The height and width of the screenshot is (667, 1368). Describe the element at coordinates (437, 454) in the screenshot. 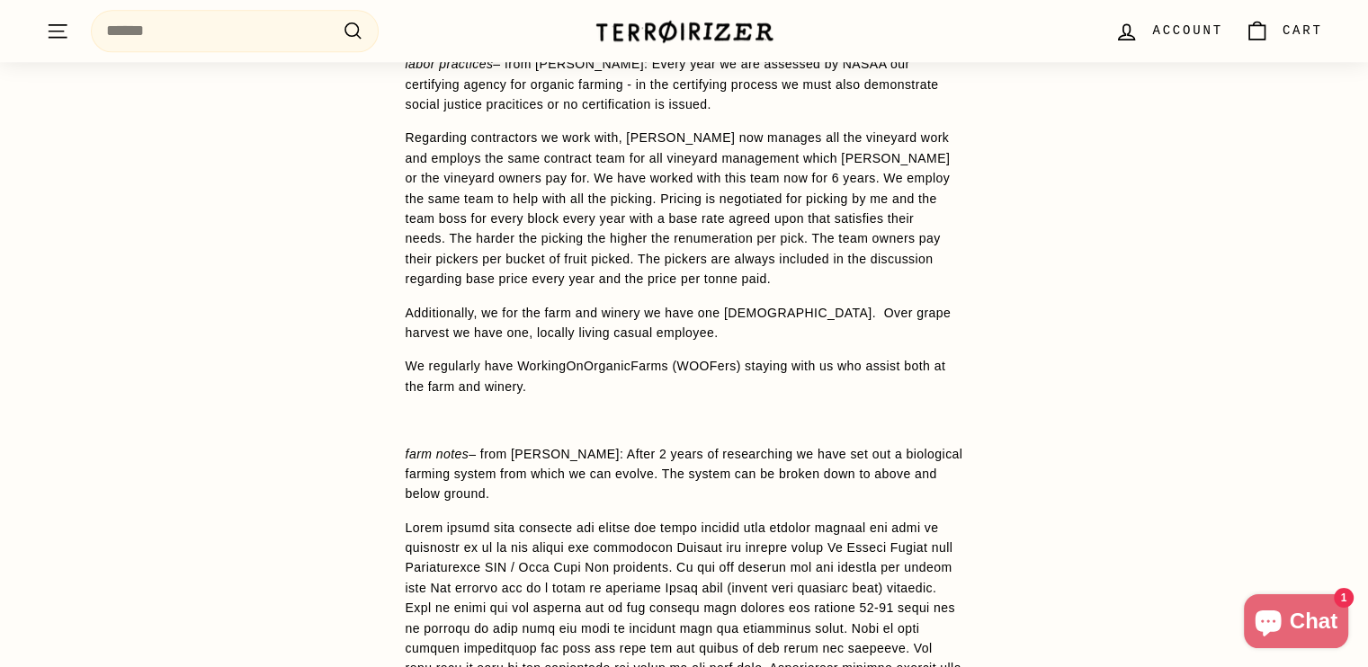

I see `em: farm notes` at that location.